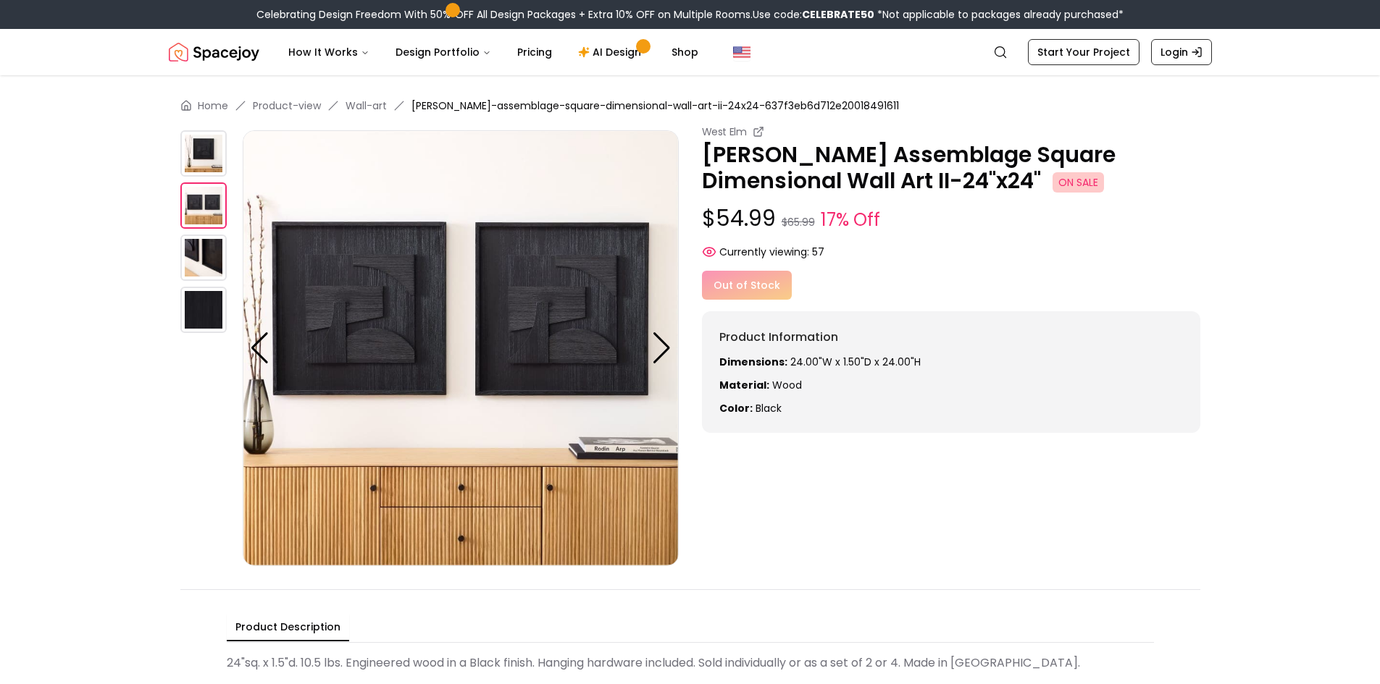  Describe the element at coordinates (213, 106) in the screenshot. I see `a: Home` at that location.